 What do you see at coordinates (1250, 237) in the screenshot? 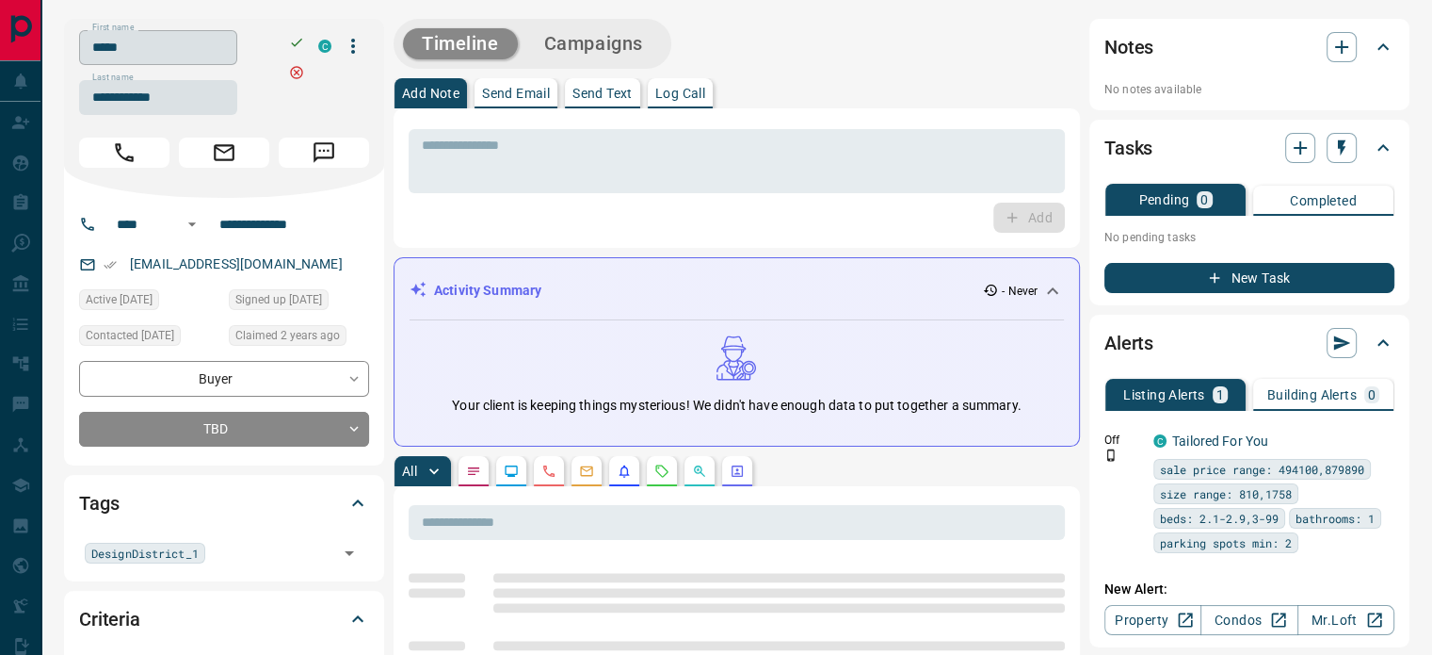
I see `p: No pending tasks` at bounding box center [1250, 237].